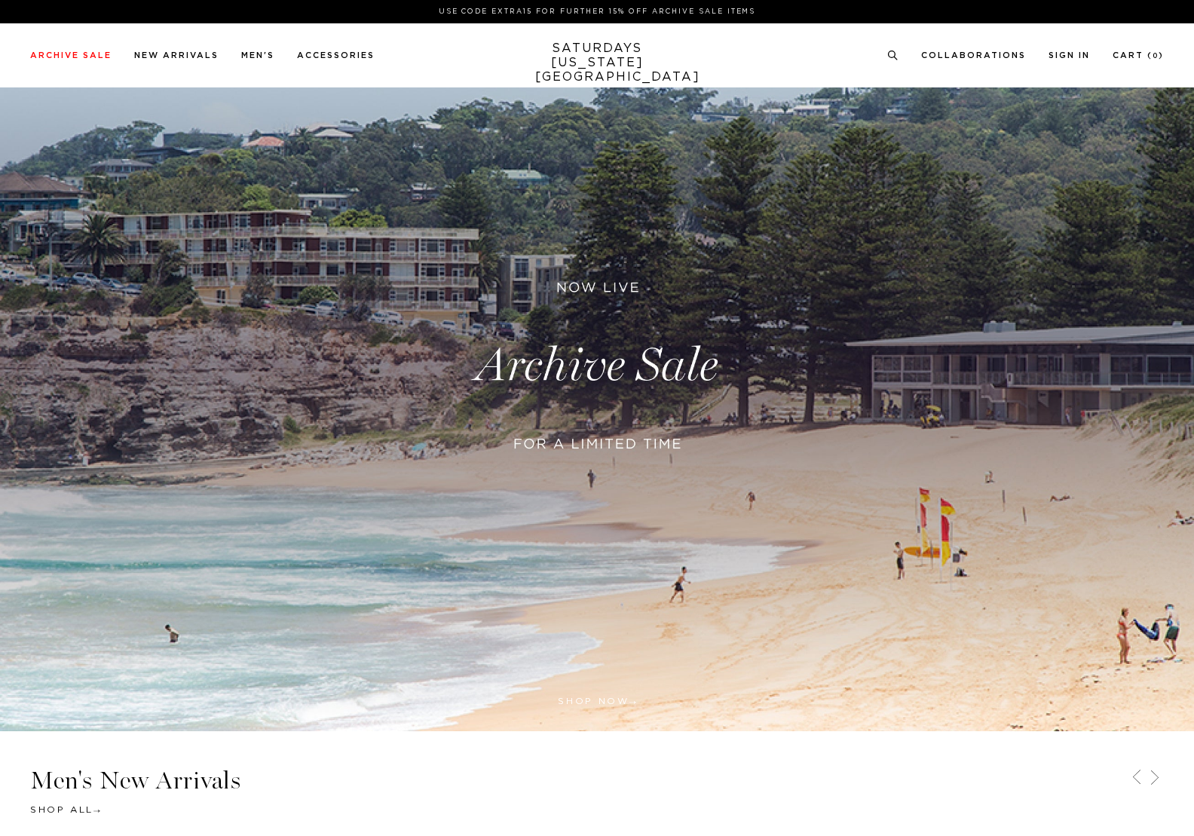 The image size is (1194, 836). Describe the element at coordinates (71, 55) in the screenshot. I see `a: Archive Sale` at that location.